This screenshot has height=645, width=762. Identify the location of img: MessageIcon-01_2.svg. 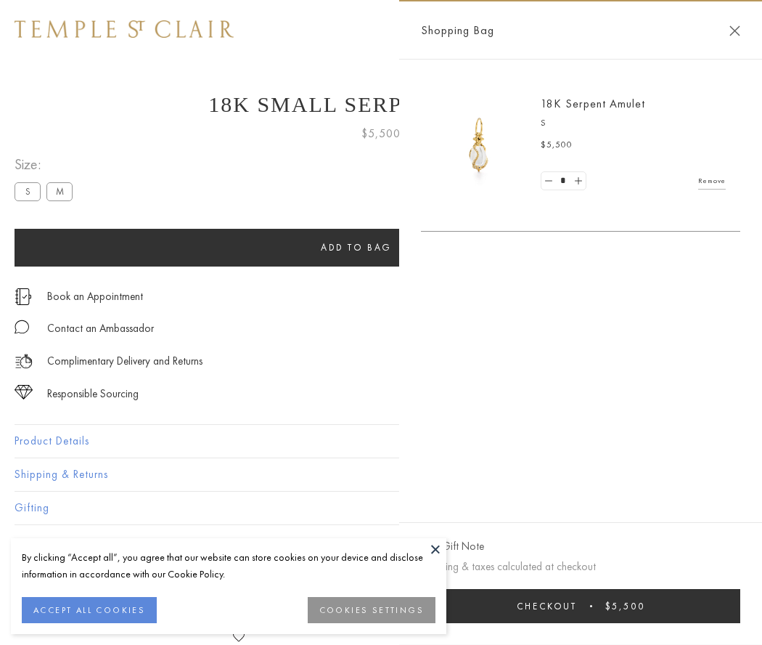
(22, 327).